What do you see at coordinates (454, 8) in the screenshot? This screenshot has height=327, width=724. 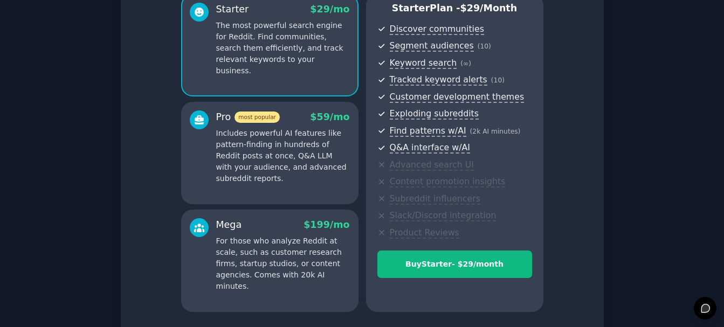 I see `p: Starter Plan -` at bounding box center [454, 8].